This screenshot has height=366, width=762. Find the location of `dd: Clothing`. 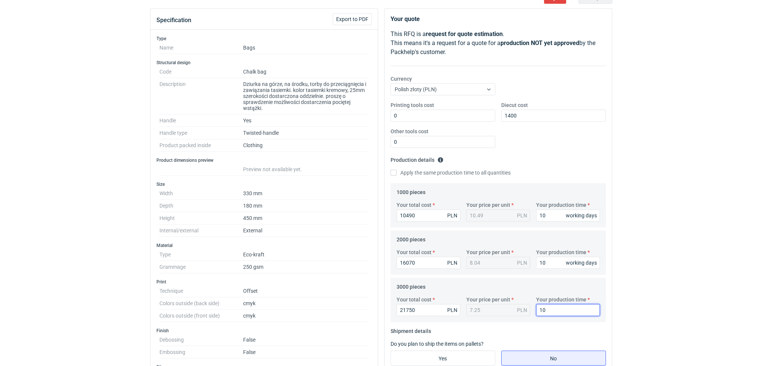

dd: Clothing is located at coordinates (306, 145).